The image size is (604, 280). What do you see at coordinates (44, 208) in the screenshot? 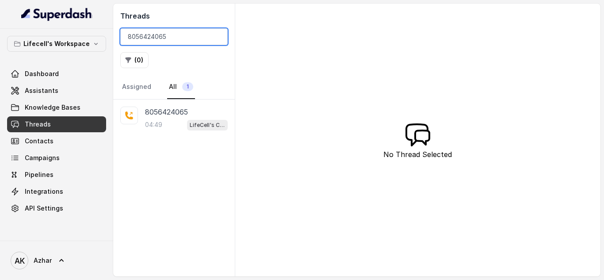
I see `span: API Settings` at bounding box center [44, 208].